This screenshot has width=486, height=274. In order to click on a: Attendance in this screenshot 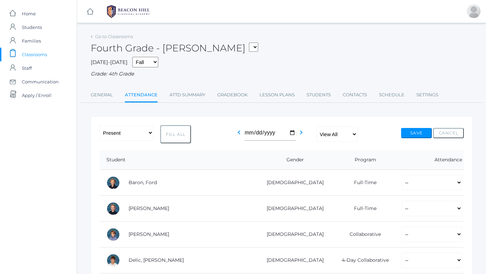, I will do `click(141, 95)`.